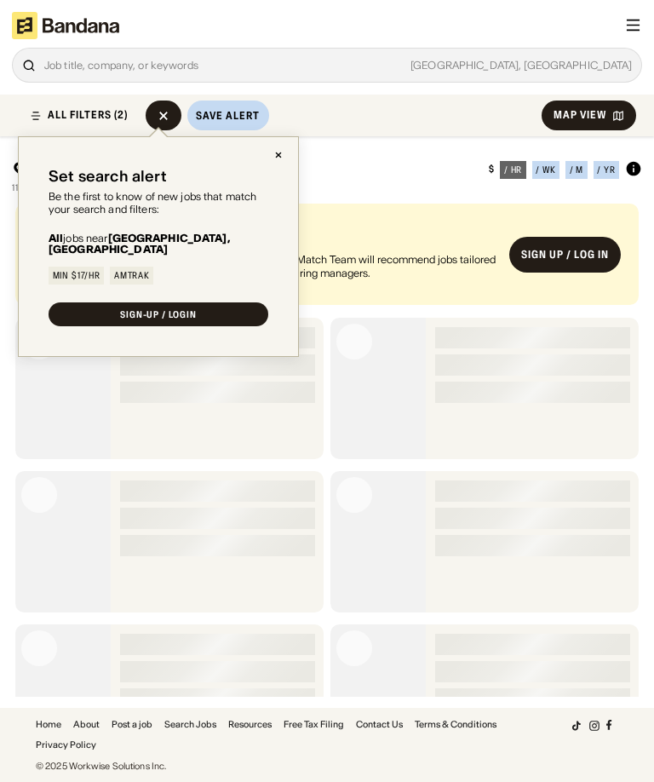 The height and width of the screenshot is (782, 654). Describe the element at coordinates (66, 745) in the screenshot. I see `a: Privacy Policy` at that location.